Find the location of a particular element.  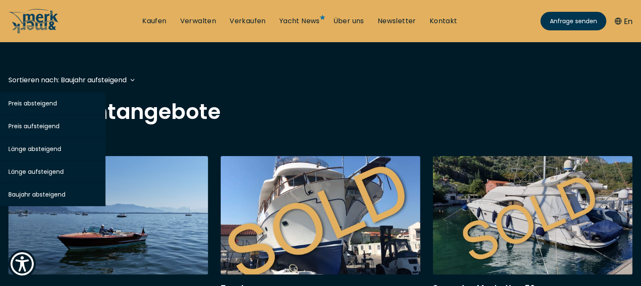

span: Preis absteigend is located at coordinates (32, 103).